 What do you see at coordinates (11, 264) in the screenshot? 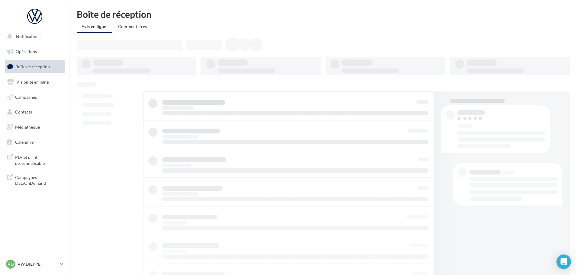
I see `span: VD` at bounding box center [11, 264].